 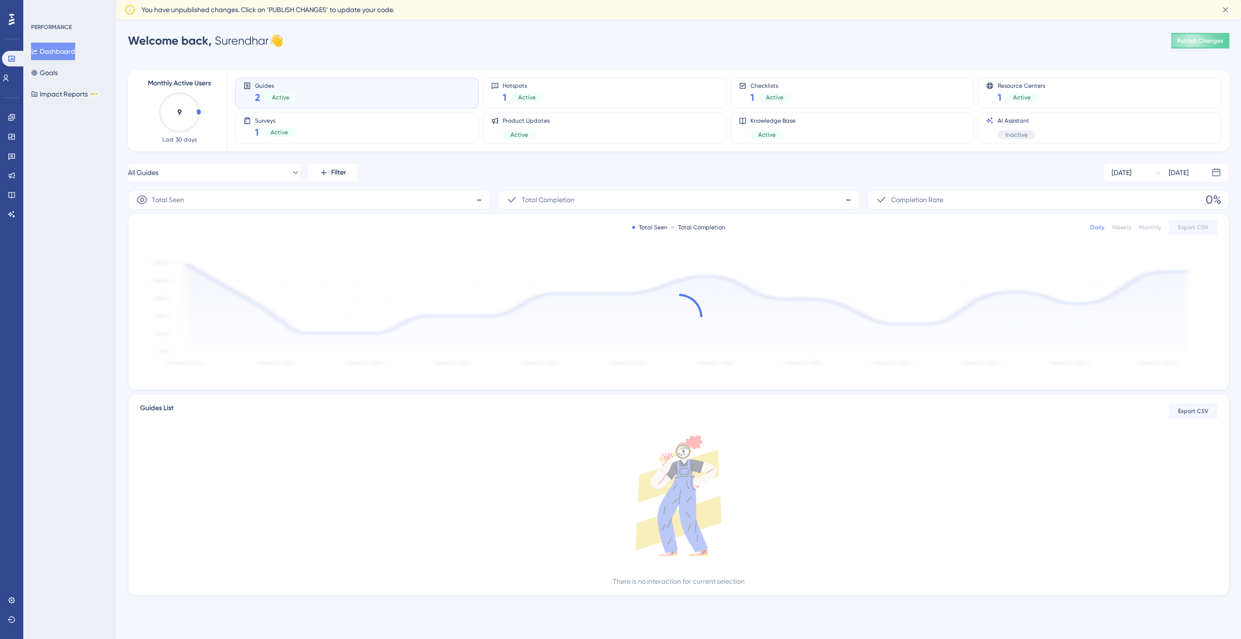 I want to click on div: Surendhar 👋, so click(x=206, y=41).